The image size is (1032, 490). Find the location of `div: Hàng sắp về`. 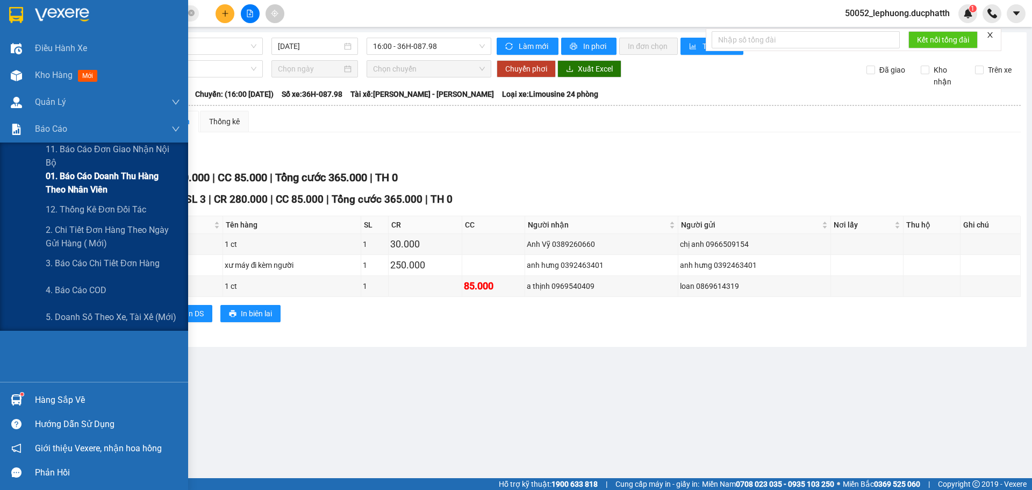

div: Hàng sắp về is located at coordinates (108, 400).